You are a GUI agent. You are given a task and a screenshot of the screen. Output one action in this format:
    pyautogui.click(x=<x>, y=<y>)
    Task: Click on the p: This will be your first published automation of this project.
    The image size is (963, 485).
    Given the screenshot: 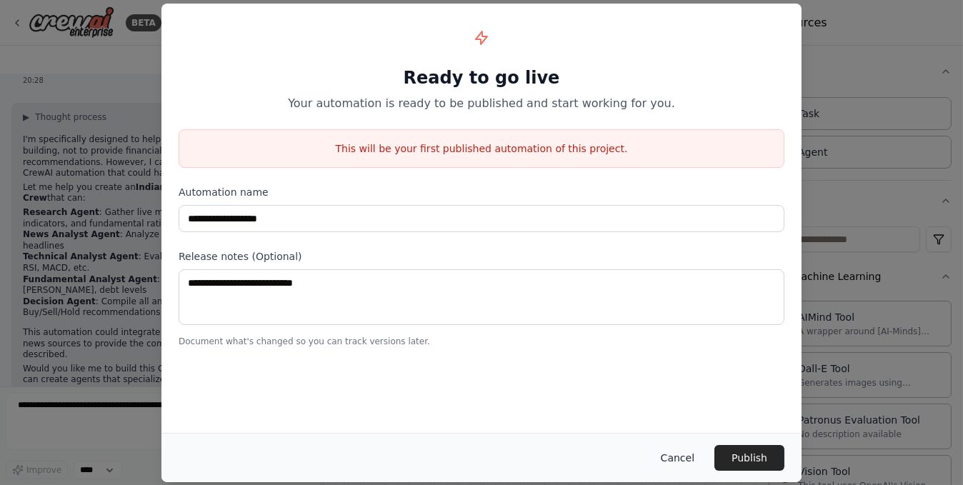 What is the action you would take?
    pyautogui.click(x=482, y=149)
    